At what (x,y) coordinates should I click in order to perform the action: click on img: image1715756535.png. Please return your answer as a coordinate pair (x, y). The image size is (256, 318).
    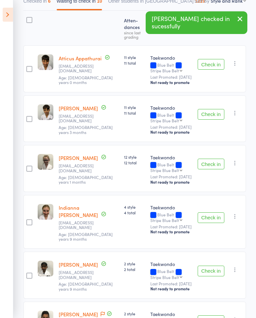
    Looking at the image, I should click on (45, 62).